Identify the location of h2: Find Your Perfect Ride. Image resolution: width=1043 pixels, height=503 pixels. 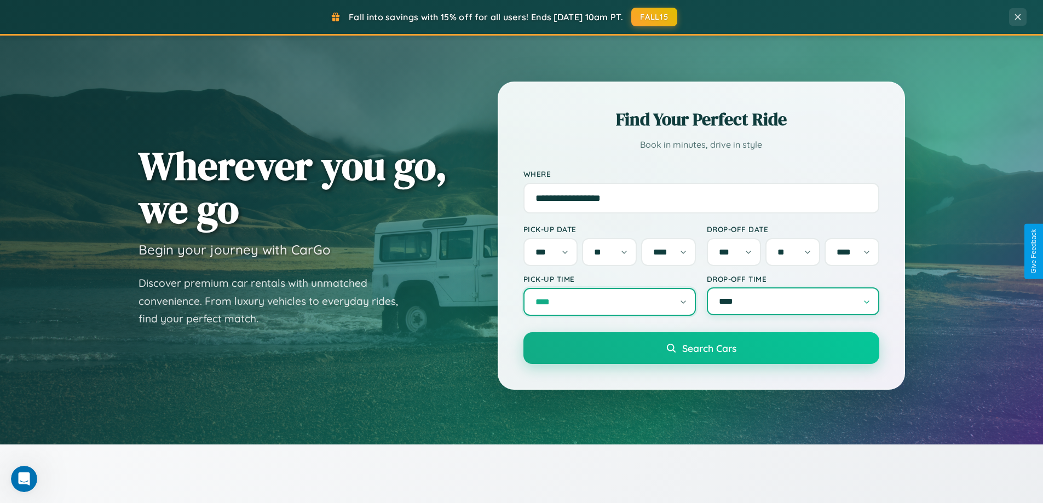
(701, 119).